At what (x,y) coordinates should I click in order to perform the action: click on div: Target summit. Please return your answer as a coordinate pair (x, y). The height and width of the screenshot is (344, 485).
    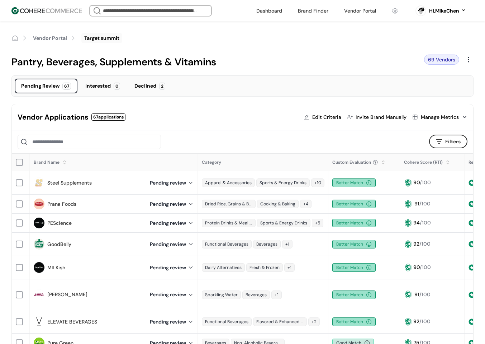
    Looking at the image, I should click on (102, 38).